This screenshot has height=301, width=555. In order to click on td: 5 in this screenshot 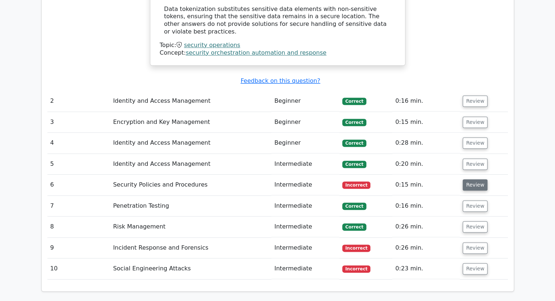, I will do `click(79, 164)`.